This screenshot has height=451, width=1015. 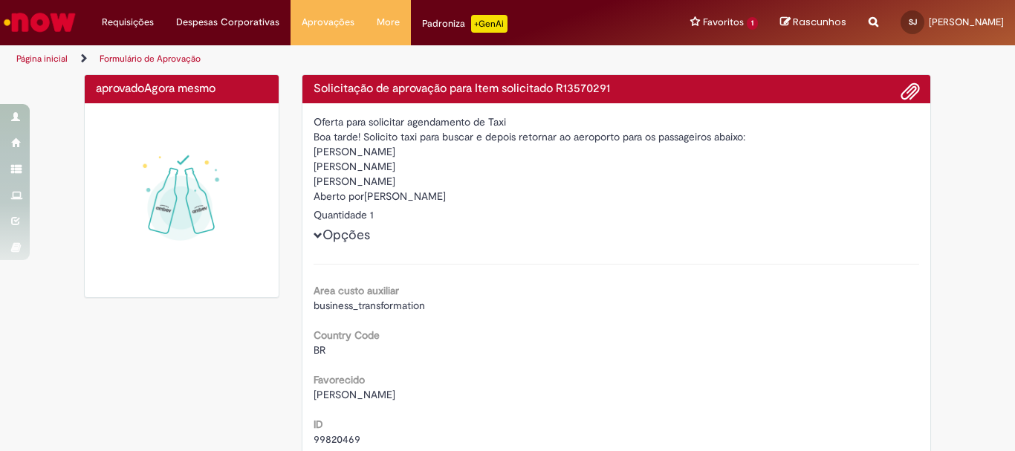 I want to click on img: sucesso_1.gif, so click(x=181, y=200).